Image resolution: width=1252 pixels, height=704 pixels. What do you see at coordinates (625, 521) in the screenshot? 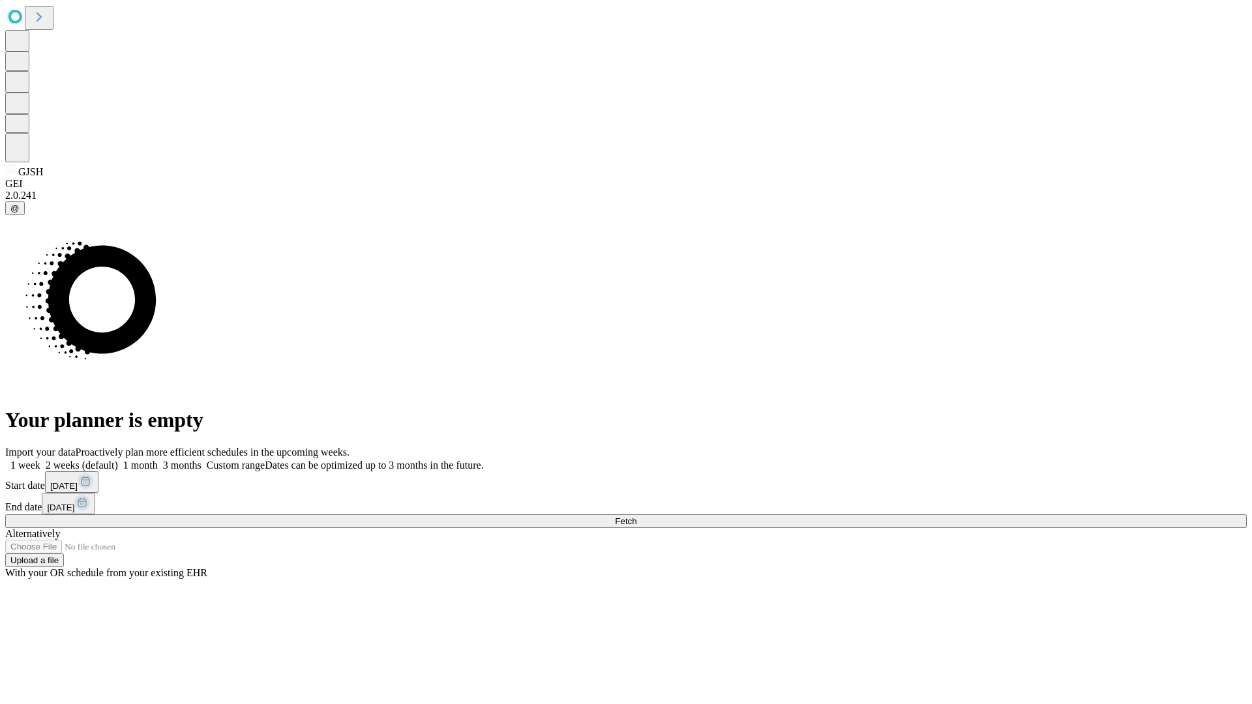
I see `span: Fetch` at bounding box center [625, 521].